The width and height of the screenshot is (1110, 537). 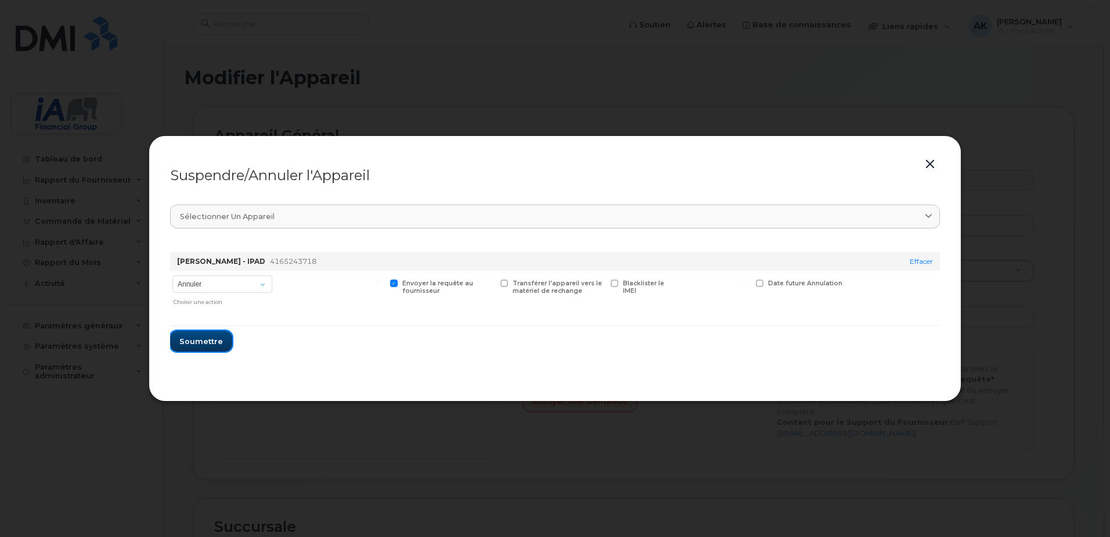 I want to click on span: Blacklister le IMEI, so click(x=643, y=287).